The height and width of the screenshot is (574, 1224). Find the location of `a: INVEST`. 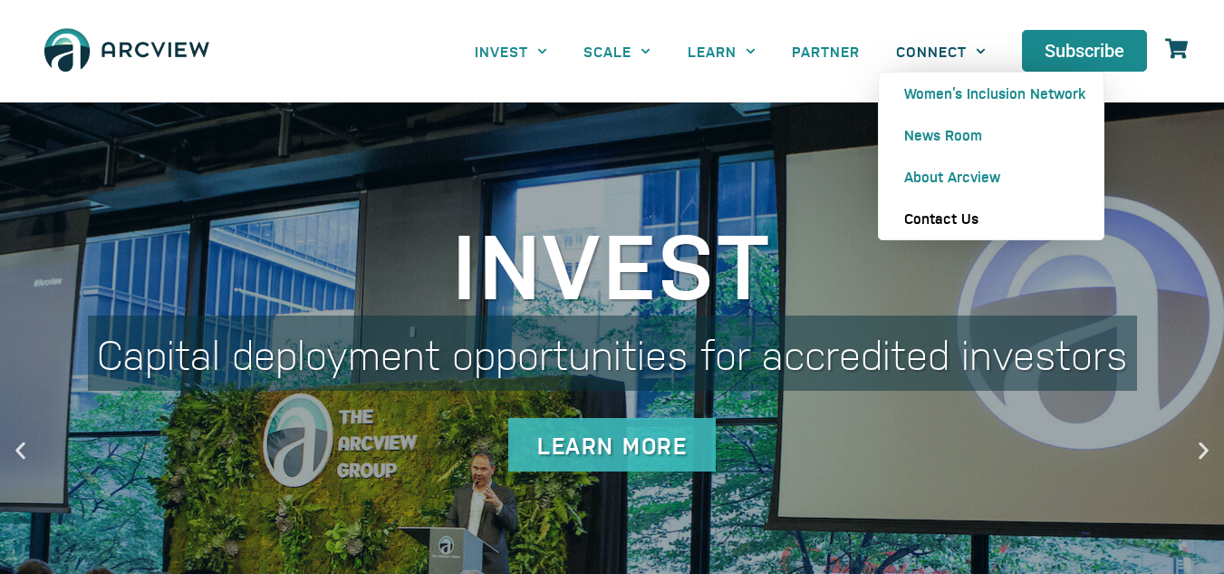

a: INVEST is located at coordinates (511, 51).